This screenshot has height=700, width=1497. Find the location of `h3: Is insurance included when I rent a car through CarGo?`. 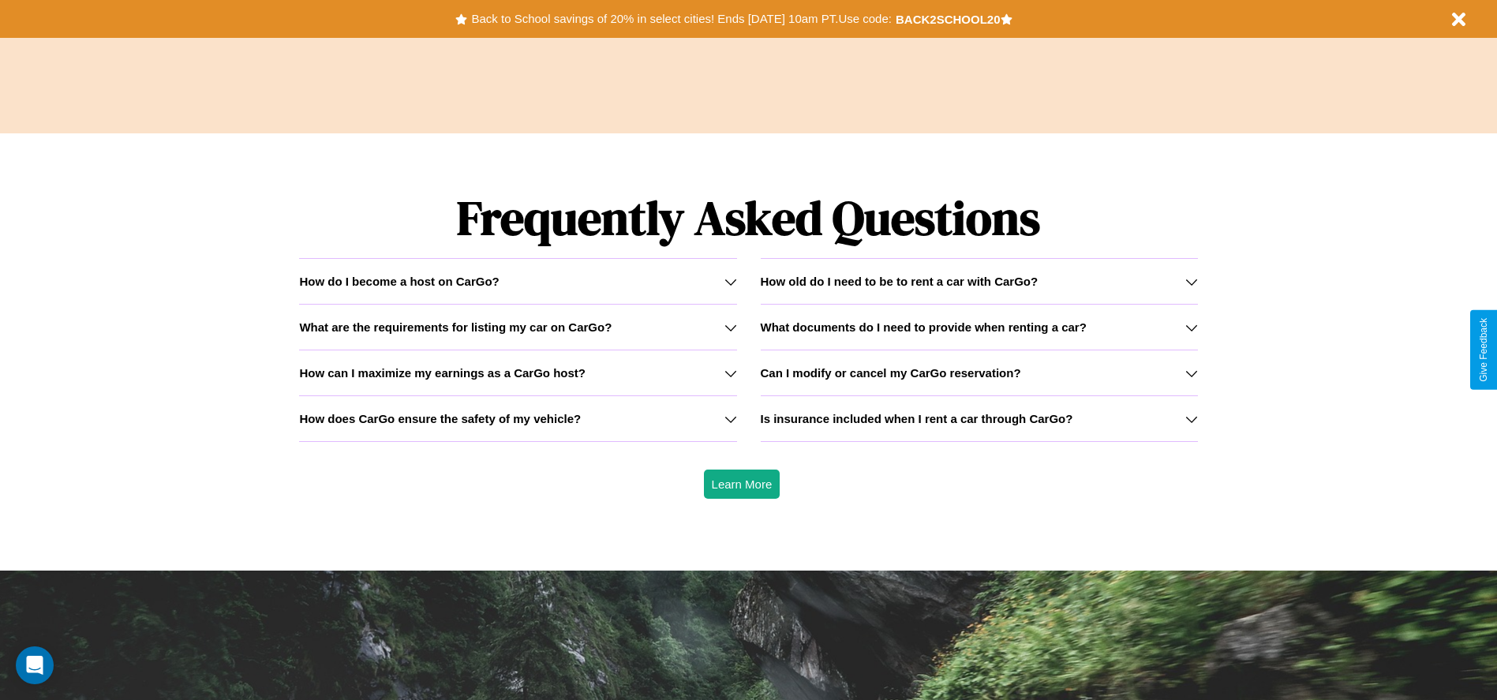

h3: Is insurance included when I rent a car through CarGo? is located at coordinates (917, 418).